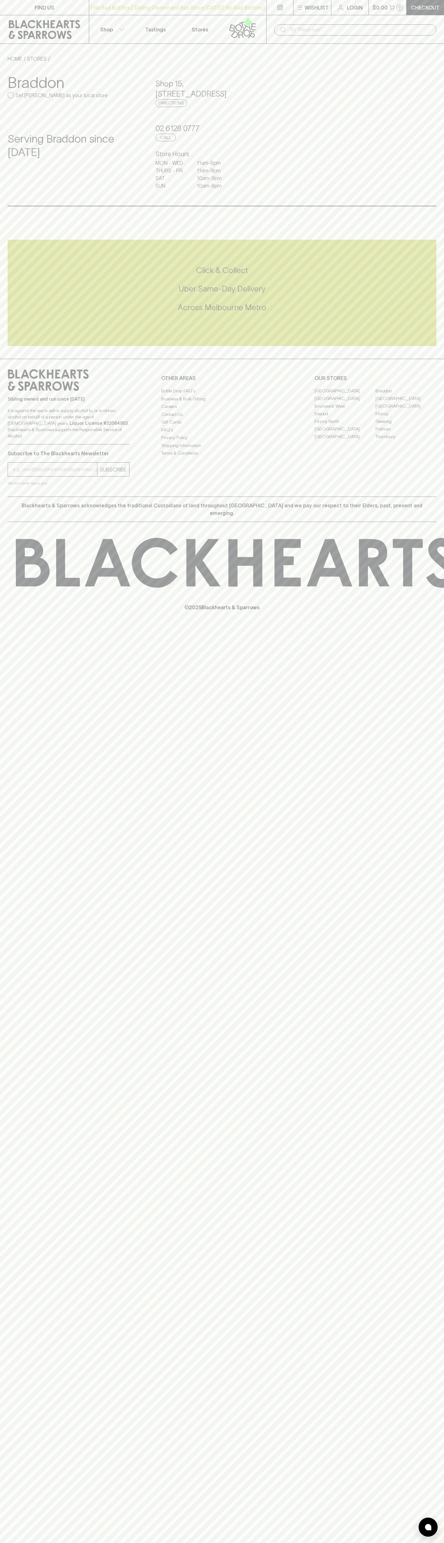  What do you see at coordinates (166, 138) in the screenshot?
I see `a: Call` at bounding box center [166, 138].